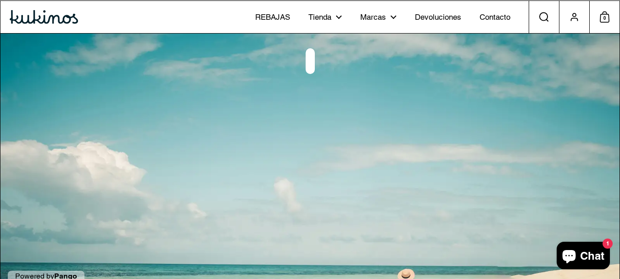 The height and width of the screenshot is (279, 620). What do you see at coordinates (325, 17) in the screenshot?
I see `a: Tienda` at bounding box center [325, 17].